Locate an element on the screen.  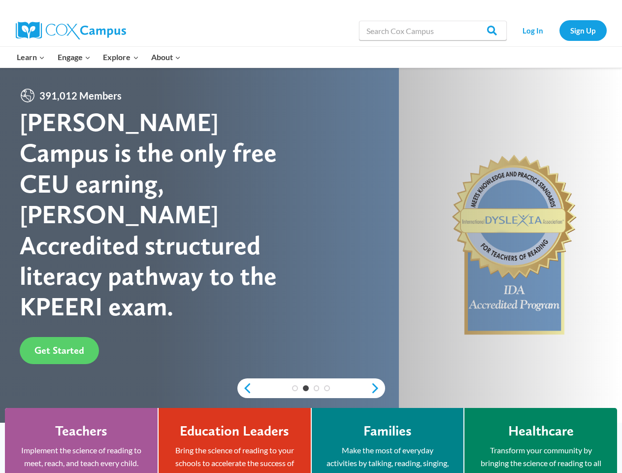
h4: Teachers is located at coordinates (81, 431).